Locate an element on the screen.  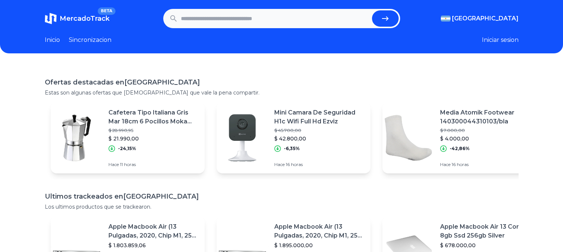
p: -24,15% is located at coordinates (127, 149).